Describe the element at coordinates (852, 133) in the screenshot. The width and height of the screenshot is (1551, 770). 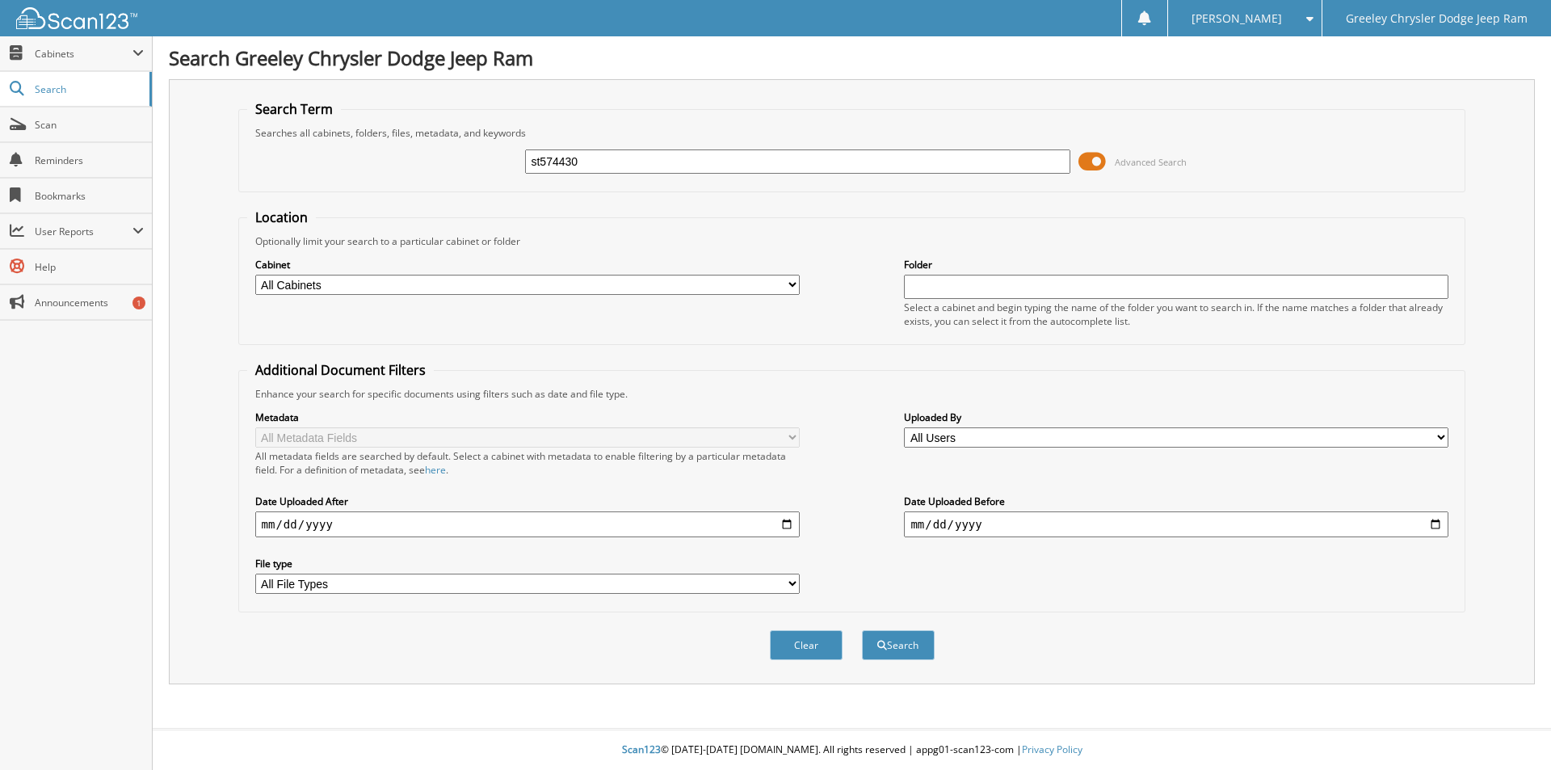
I see `div: Searches all cabinets, folders, files, metadata, and keywords` at that location.